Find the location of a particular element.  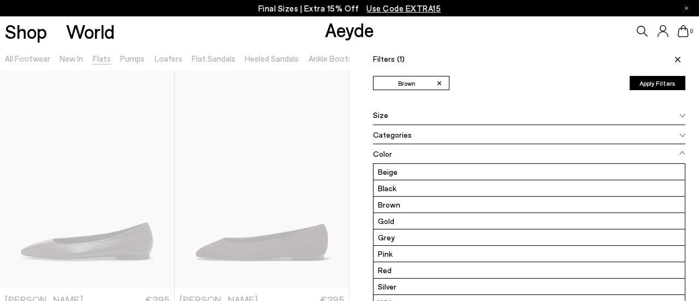

span: Categories is located at coordinates (392, 134).